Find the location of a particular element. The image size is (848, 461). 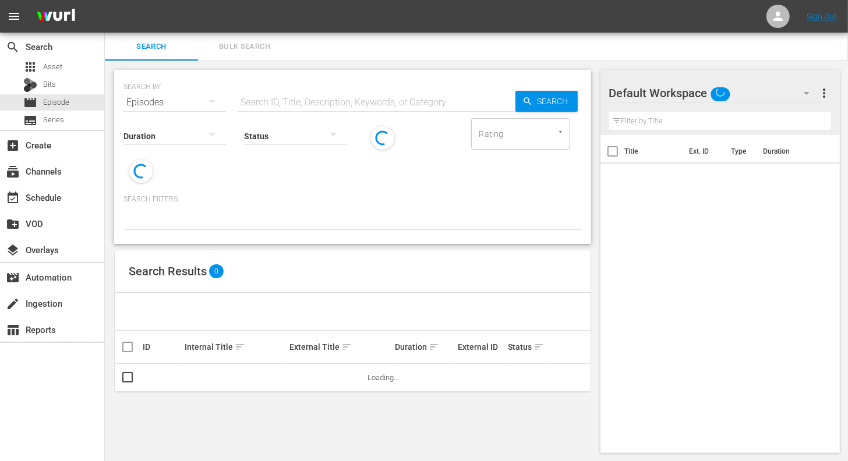

th: Duration is located at coordinates (791, 151).